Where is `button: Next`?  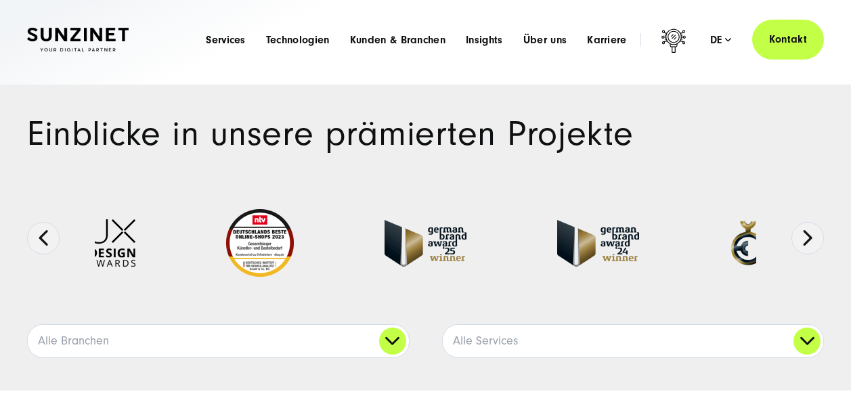
button: Next is located at coordinates (807, 238).